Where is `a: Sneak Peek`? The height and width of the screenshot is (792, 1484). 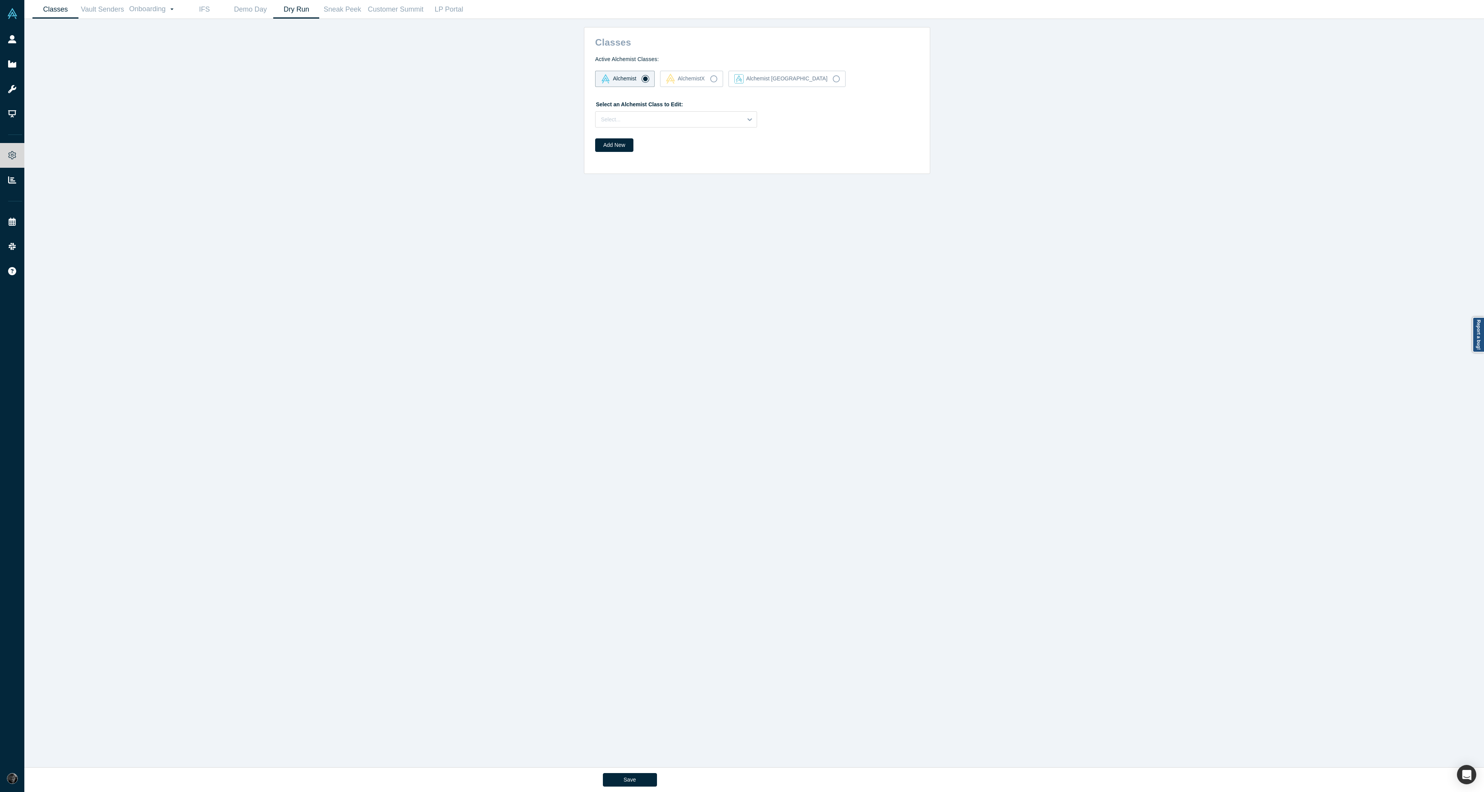
a: Sneak Peek is located at coordinates (342, 9).